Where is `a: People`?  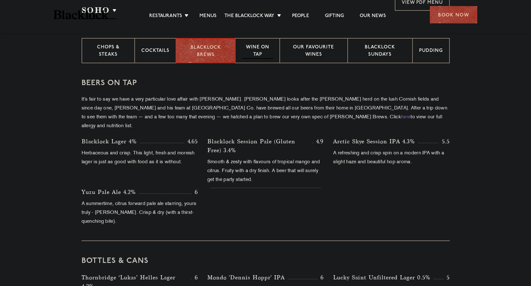
a: People is located at coordinates (300, 16).